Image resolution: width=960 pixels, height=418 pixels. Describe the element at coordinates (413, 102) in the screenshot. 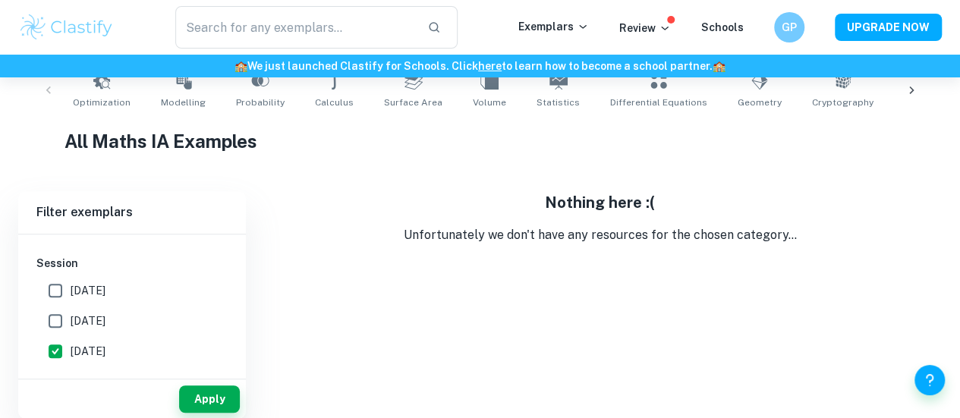

I see `span: Surface Area` at that location.